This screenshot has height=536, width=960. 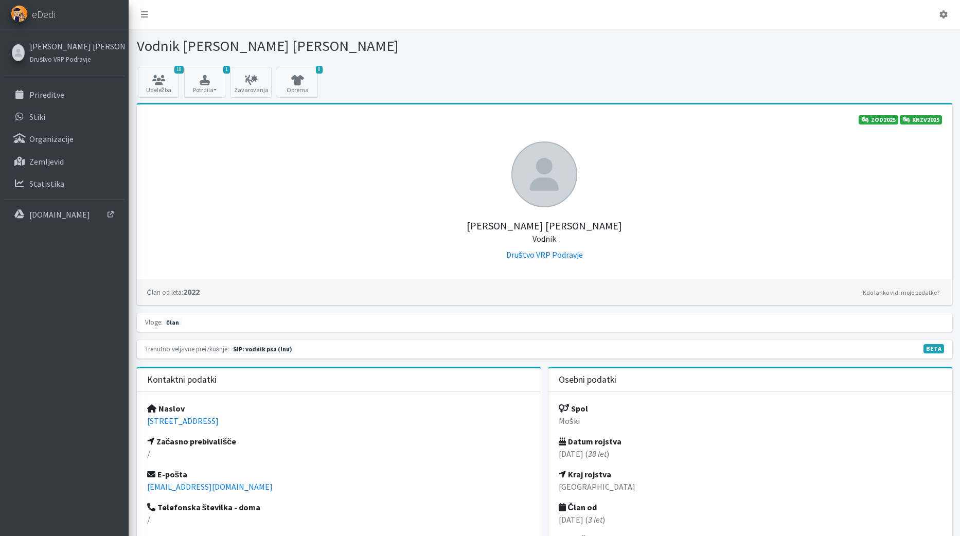 I want to click on strong: E-pošta, so click(x=167, y=475).